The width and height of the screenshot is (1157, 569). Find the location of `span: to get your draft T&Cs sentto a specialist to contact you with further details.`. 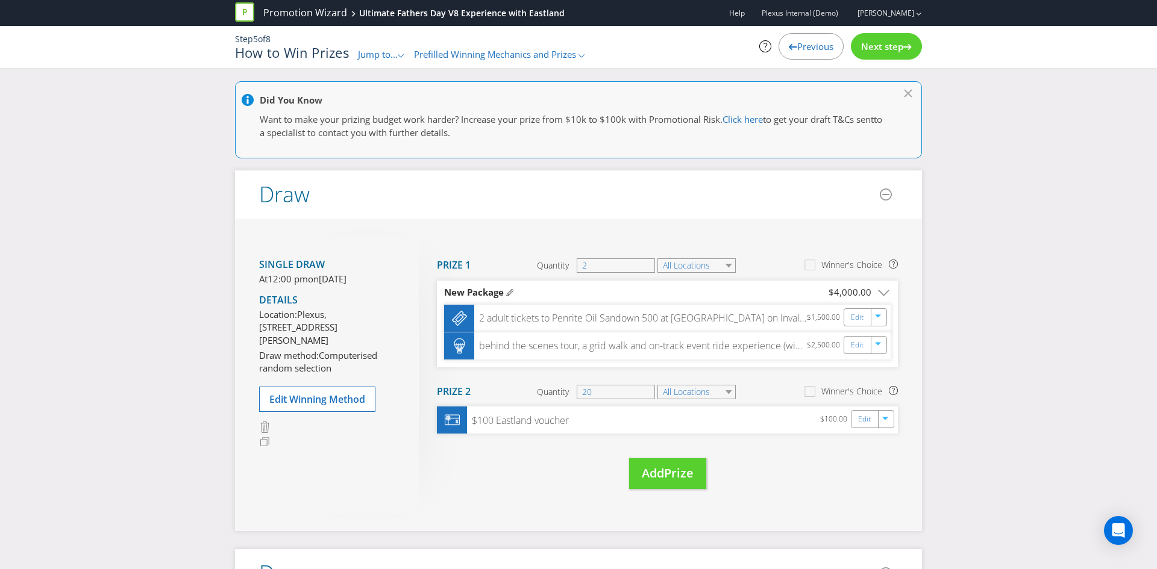

span: to get your draft T&Cs sentto a specialist to contact you with further details. is located at coordinates (571, 125).